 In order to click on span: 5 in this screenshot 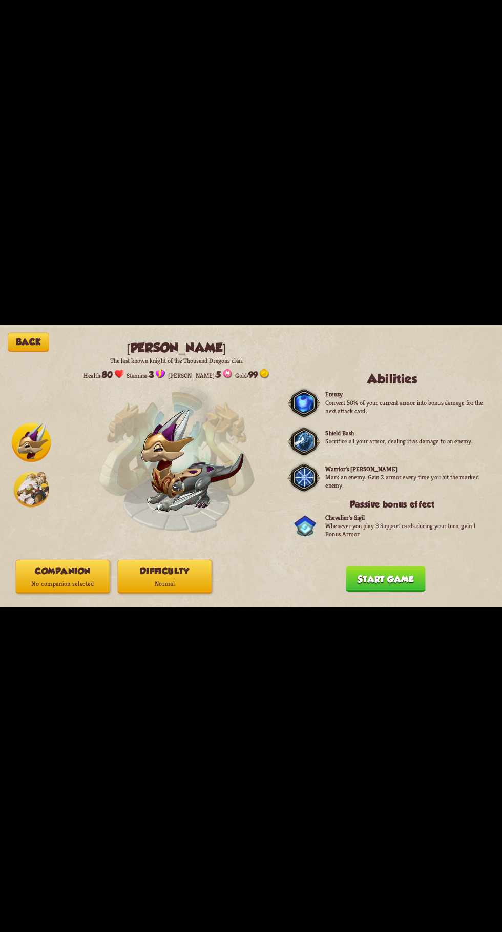, I will do `click(218, 375)`.